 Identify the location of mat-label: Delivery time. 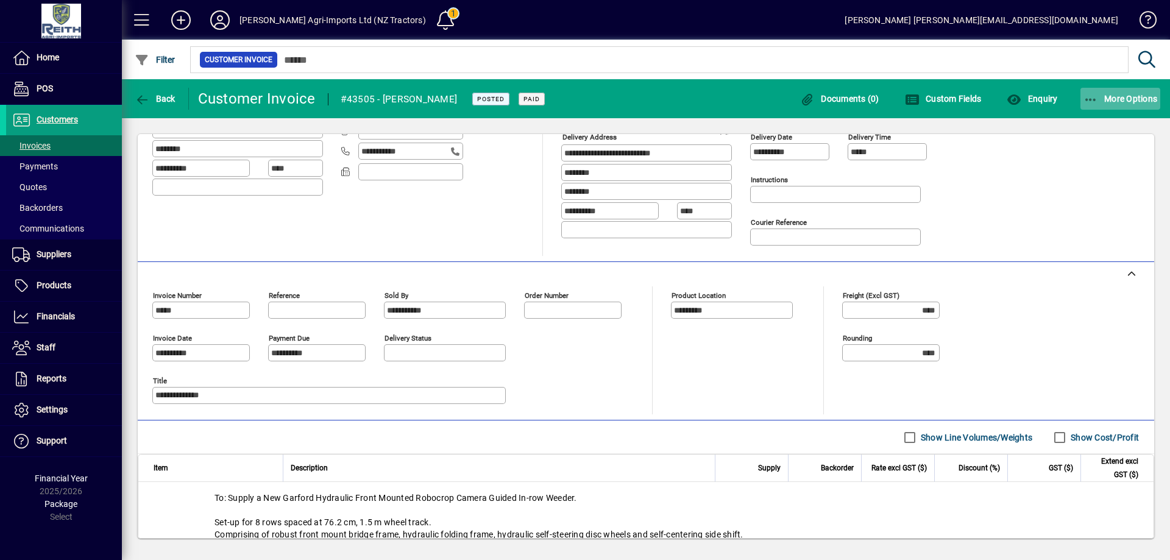
(869, 137).